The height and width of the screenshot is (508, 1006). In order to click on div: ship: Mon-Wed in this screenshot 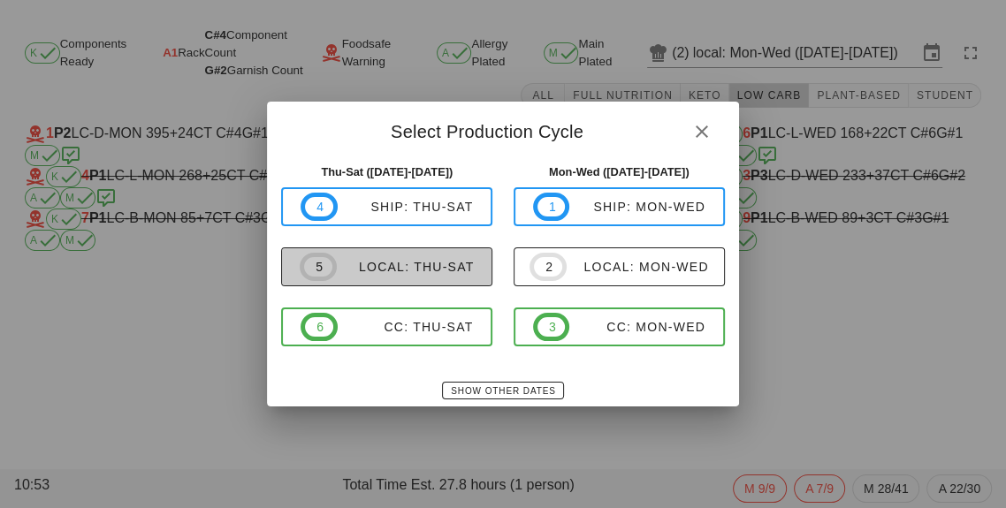, I will do `click(637, 207)`.